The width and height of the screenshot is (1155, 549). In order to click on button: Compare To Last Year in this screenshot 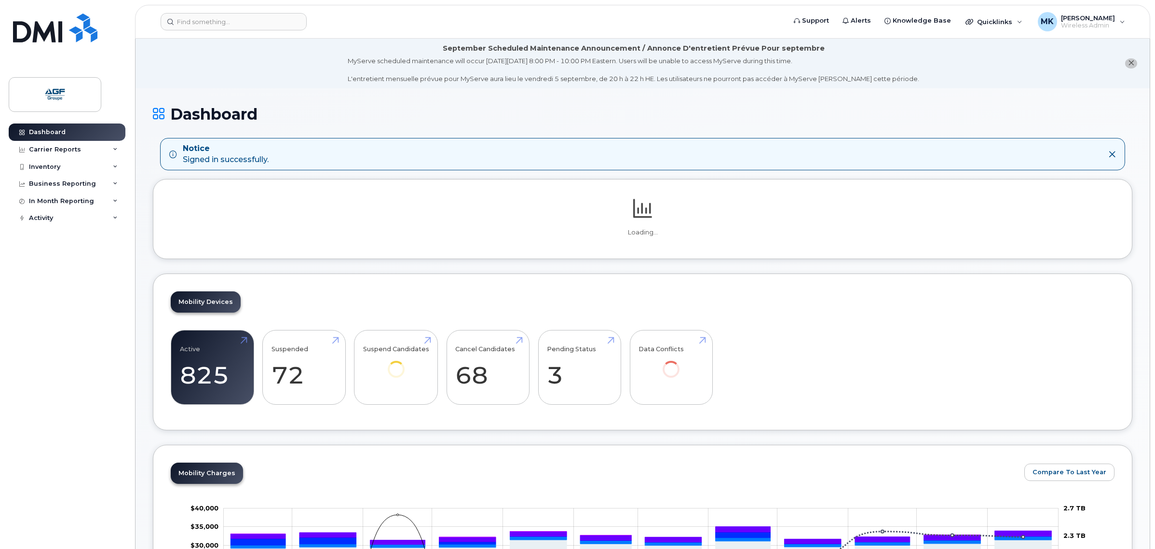, I will do `click(1069, 472)`.